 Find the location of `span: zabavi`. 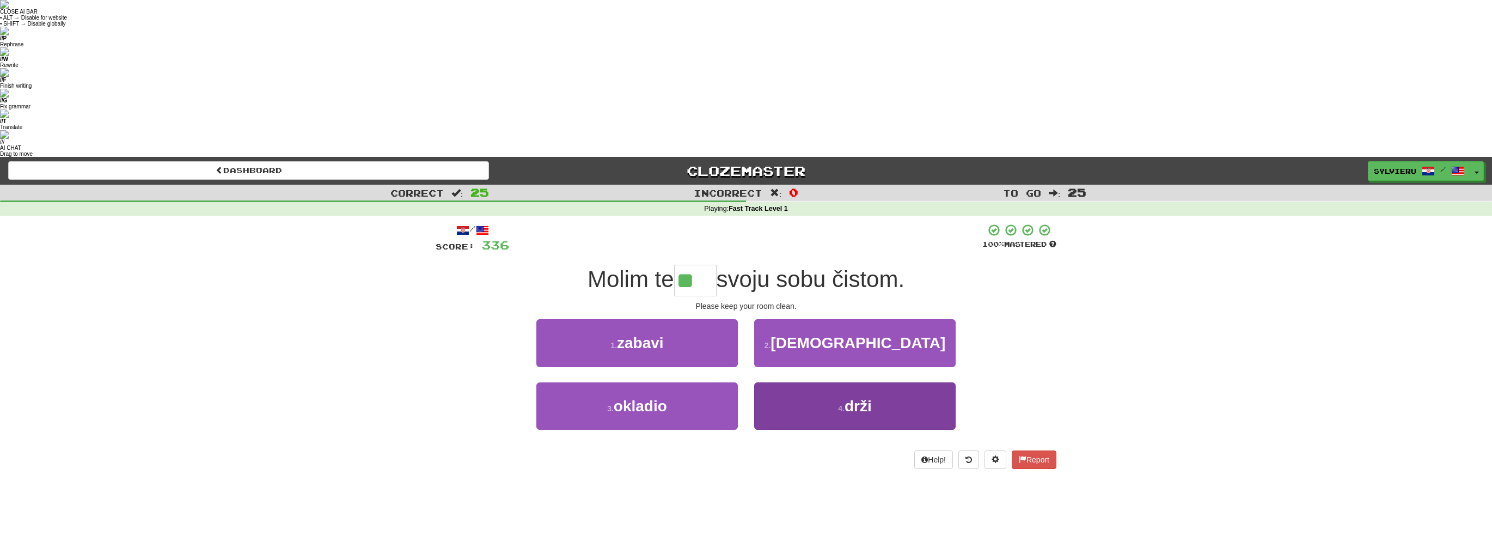

span: zabavi is located at coordinates (641, 343).